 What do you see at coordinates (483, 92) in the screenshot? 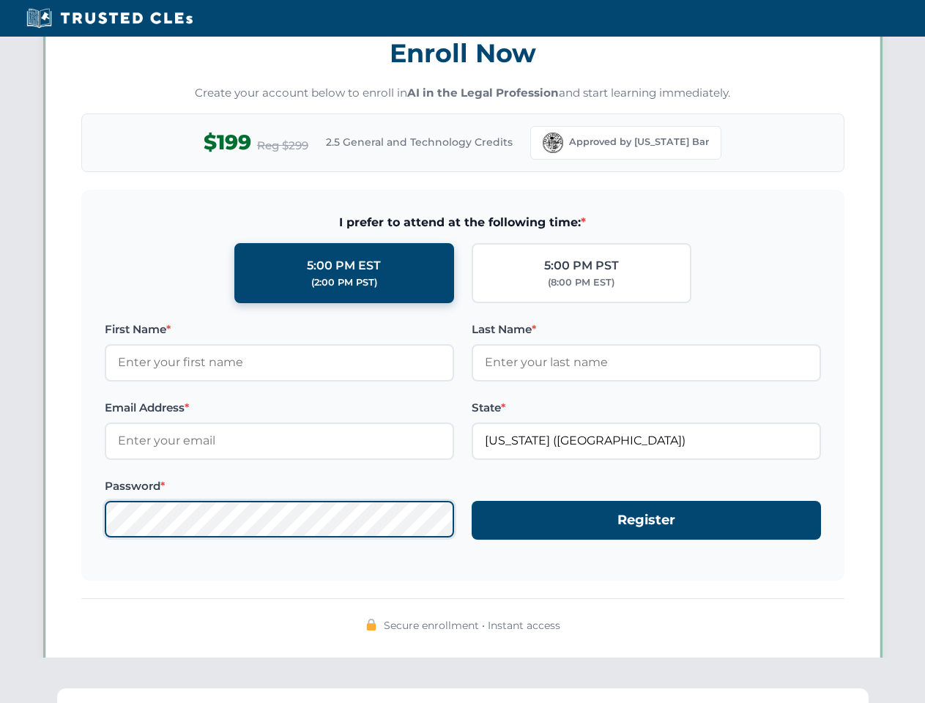
I see `strong: AI in the Legal Profession` at bounding box center [483, 92].